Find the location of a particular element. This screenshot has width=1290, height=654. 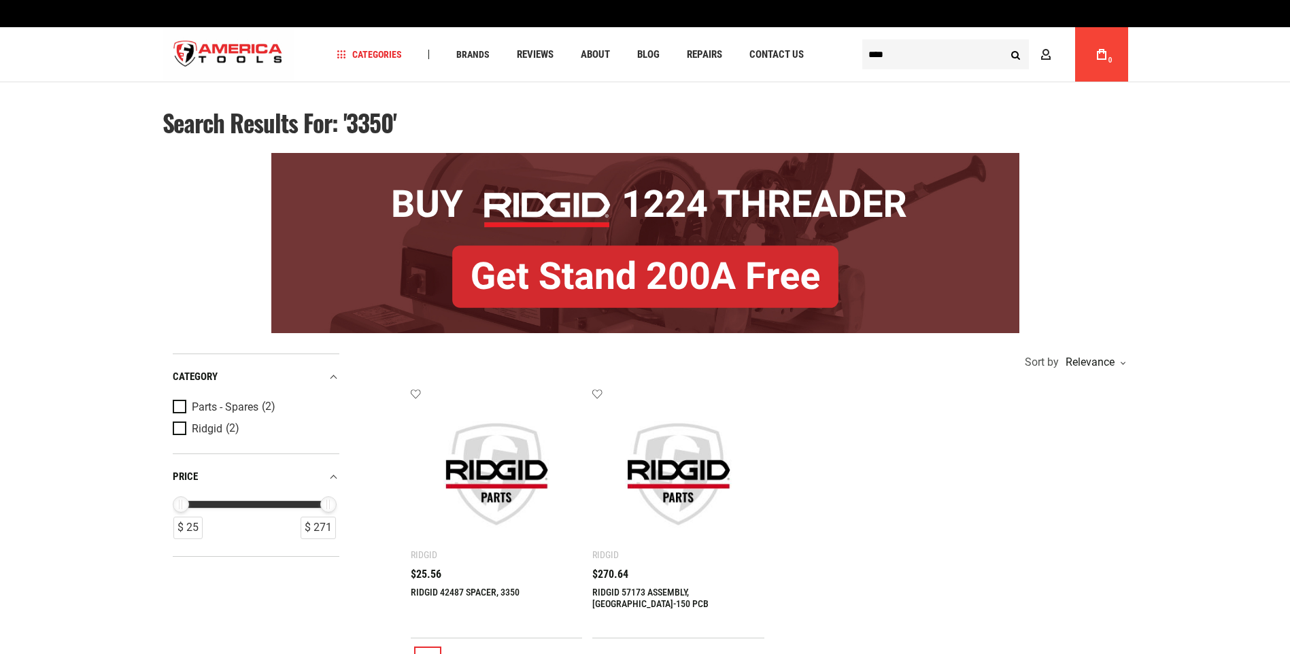

span: Reviews is located at coordinates (535, 54).